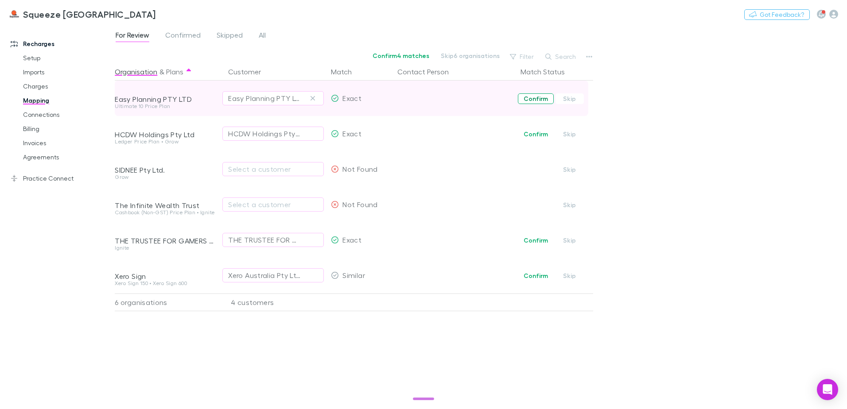 The image size is (847, 409). I want to click on div: Ultimate 10 Price Plan, so click(166, 106).